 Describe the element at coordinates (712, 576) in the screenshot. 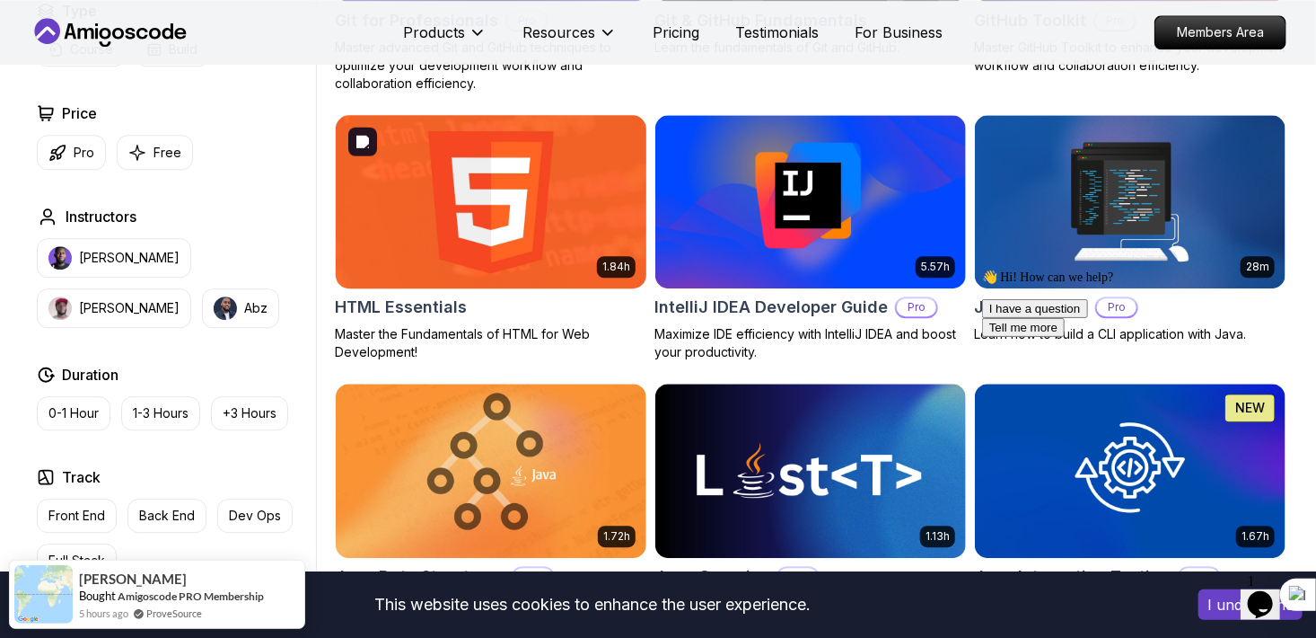

I see `h2: Java Generics` at that location.